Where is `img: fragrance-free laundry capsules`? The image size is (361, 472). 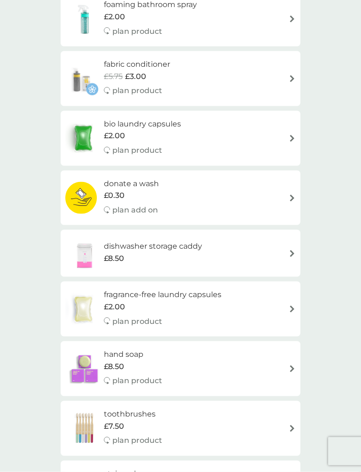
img: fragrance-free laundry capsules is located at coordinates (83, 309).